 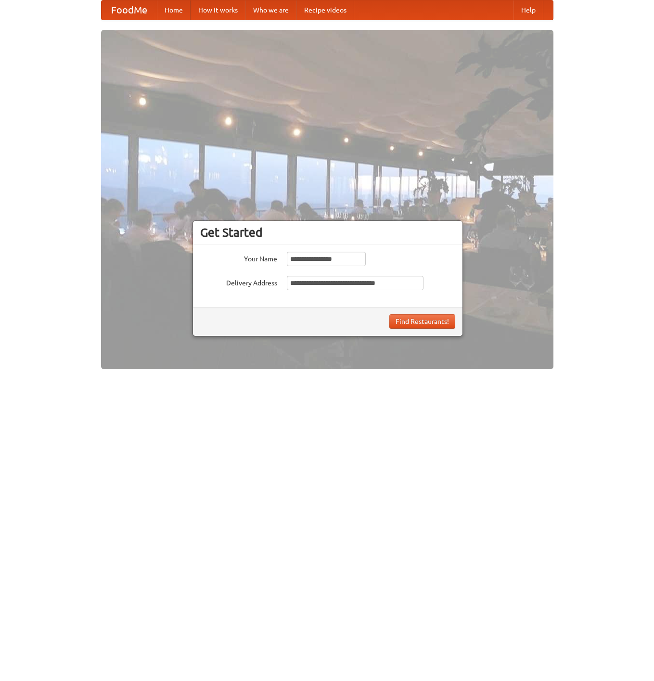 I want to click on button: Find Restaurants!, so click(x=422, y=321).